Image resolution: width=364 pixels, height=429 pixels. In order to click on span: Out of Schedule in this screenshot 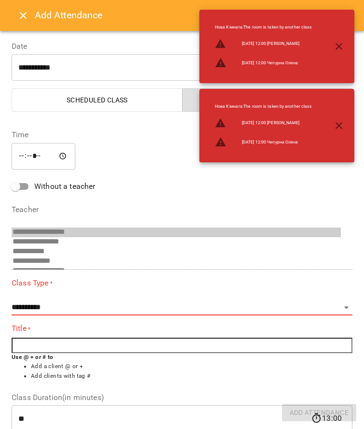, I will do `click(268, 100)`.